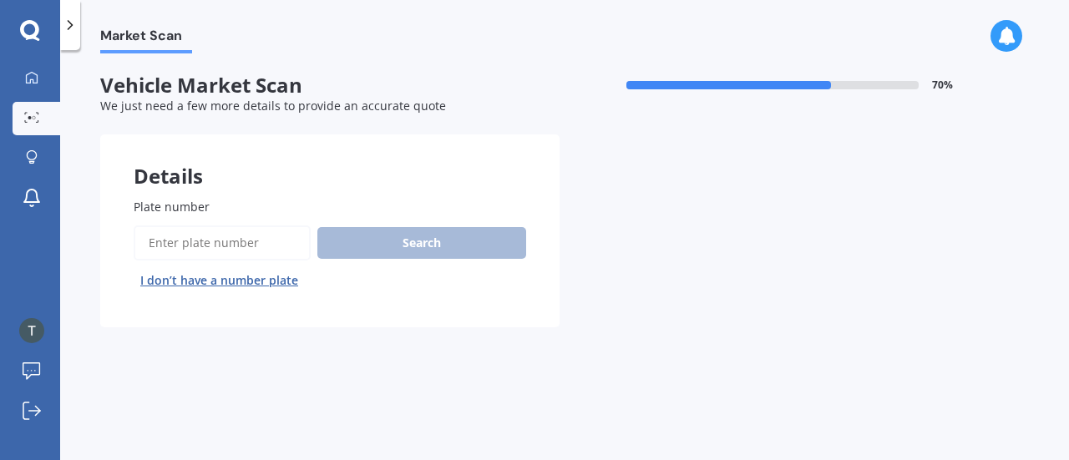 This screenshot has width=1069, height=460. I want to click on div: Details, so click(330, 160).